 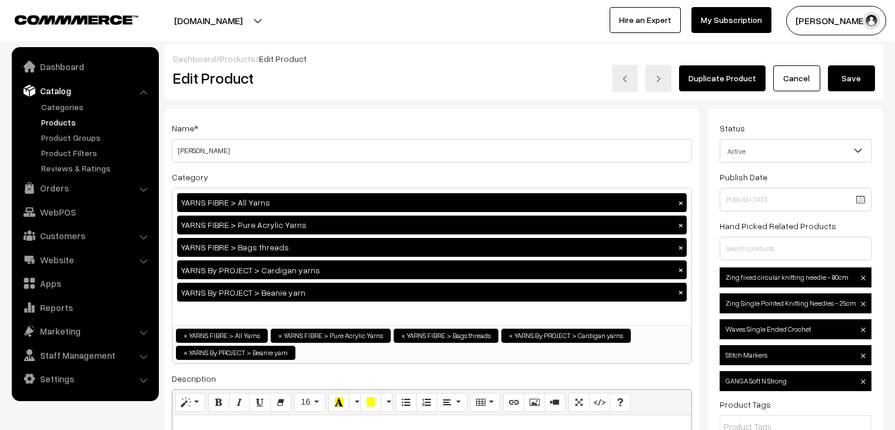 I want to click on label: Description, so click(x=194, y=378).